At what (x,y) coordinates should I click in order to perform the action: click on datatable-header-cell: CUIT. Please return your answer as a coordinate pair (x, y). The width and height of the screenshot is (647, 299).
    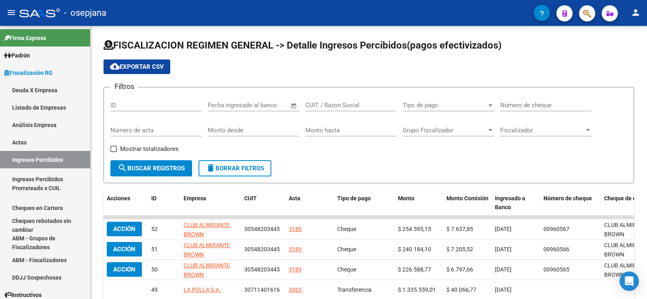
    Looking at the image, I should click on (263, 203).